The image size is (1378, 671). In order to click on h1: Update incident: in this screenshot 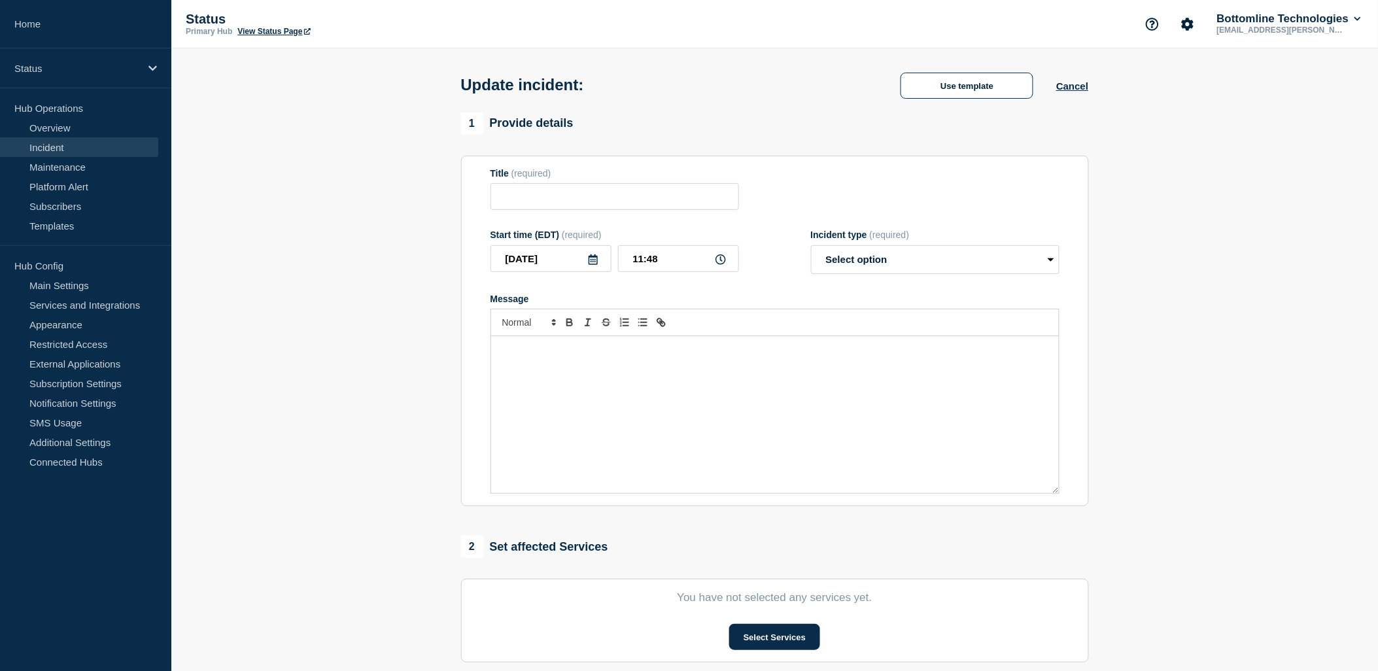, I will do `click(523, 85)`.